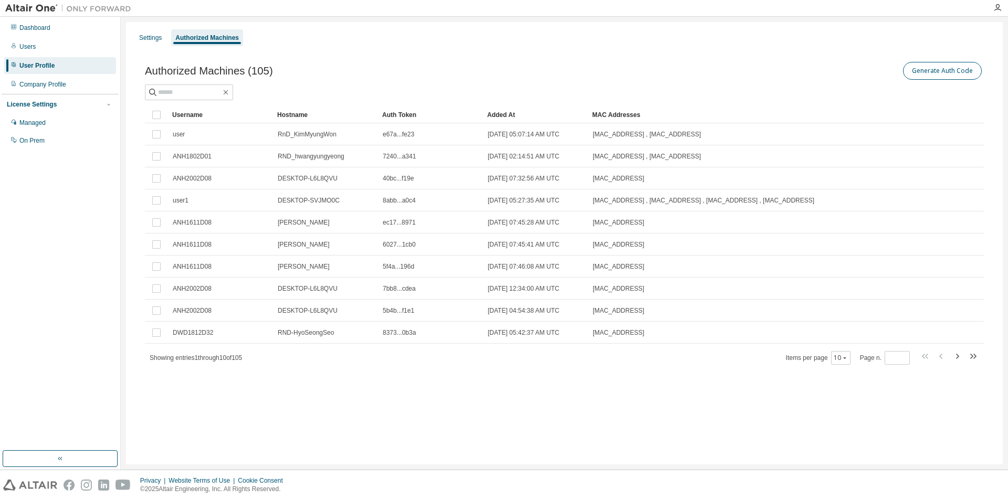  What do you see at coordinates (86, 485) in the screenshot?
I see `img: instagram.svg` at bounding box center [86, 485].